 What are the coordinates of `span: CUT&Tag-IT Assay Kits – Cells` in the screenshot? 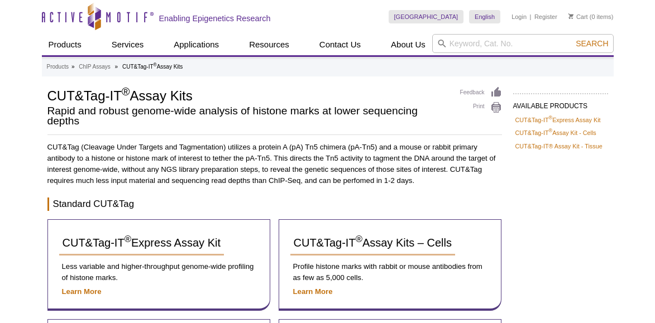 It's located at (373, 243).